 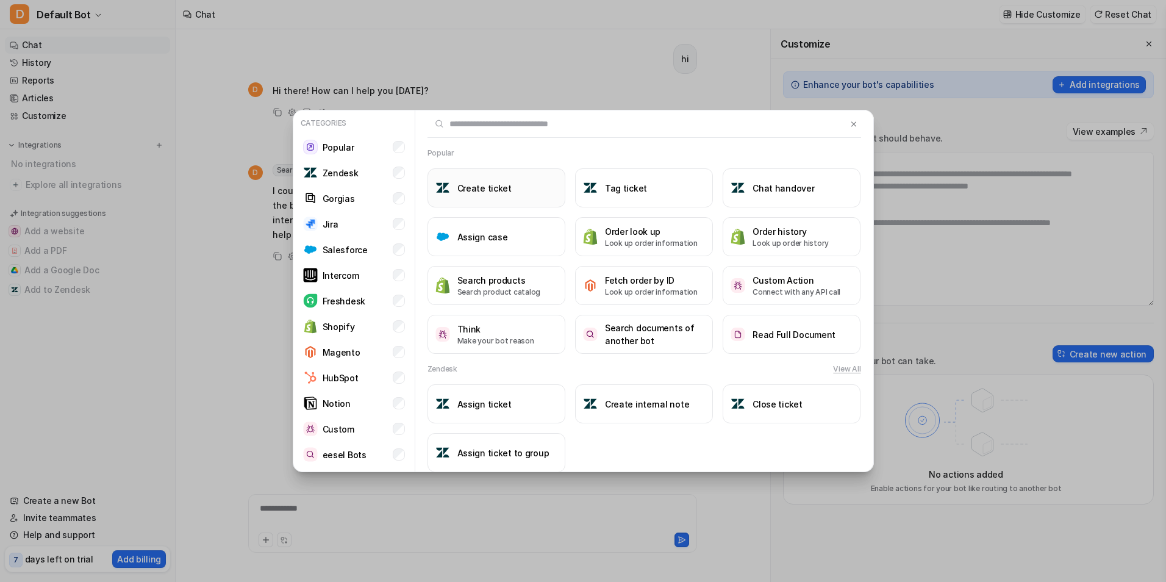 What do you see at coordinates (342, 352) in the screenshot?
I see `p: Magento` at bounding box center [342, 352].